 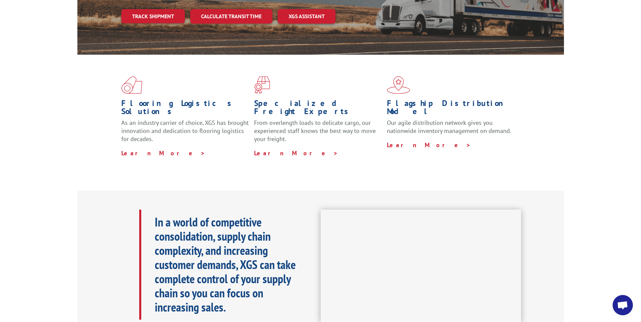 What do you see at coordinates (132, 85) in the screenshot?
I see `img: xgs-icon-total-supply-chain-intelligence-red` at bounding box center [132, 85].